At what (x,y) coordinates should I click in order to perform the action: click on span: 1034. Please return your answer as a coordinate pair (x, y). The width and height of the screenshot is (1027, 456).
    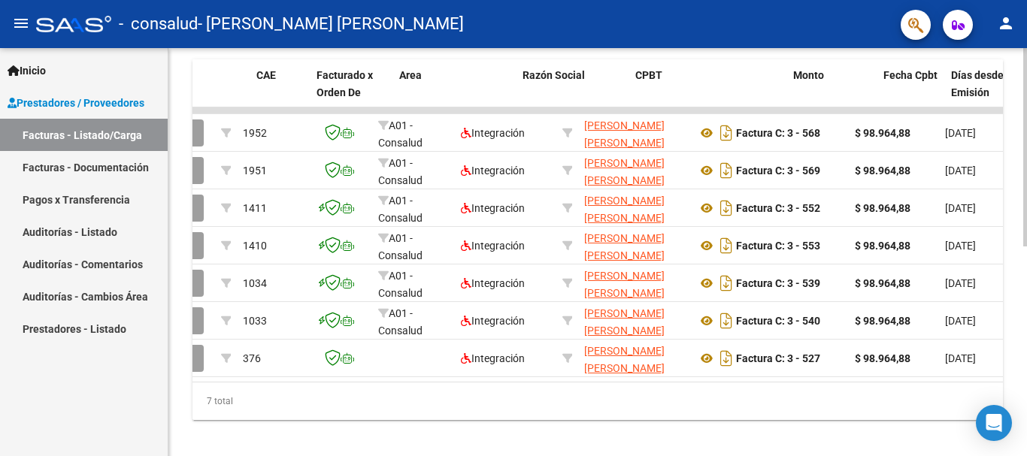
    Looking at the image, I should click on (255, 283).